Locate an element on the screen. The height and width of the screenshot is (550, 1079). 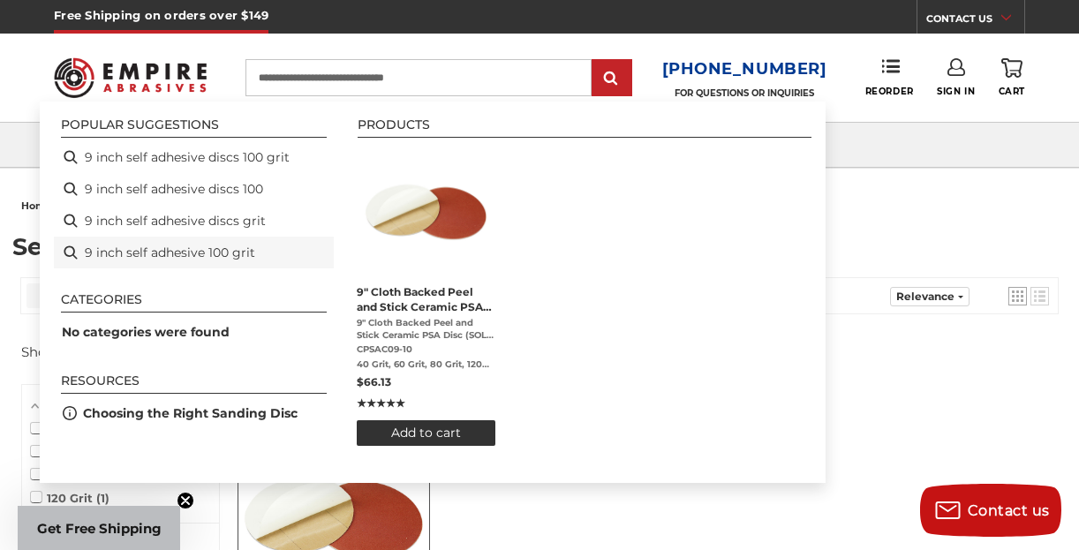
li: Resources is located at coordinates (193, 384).